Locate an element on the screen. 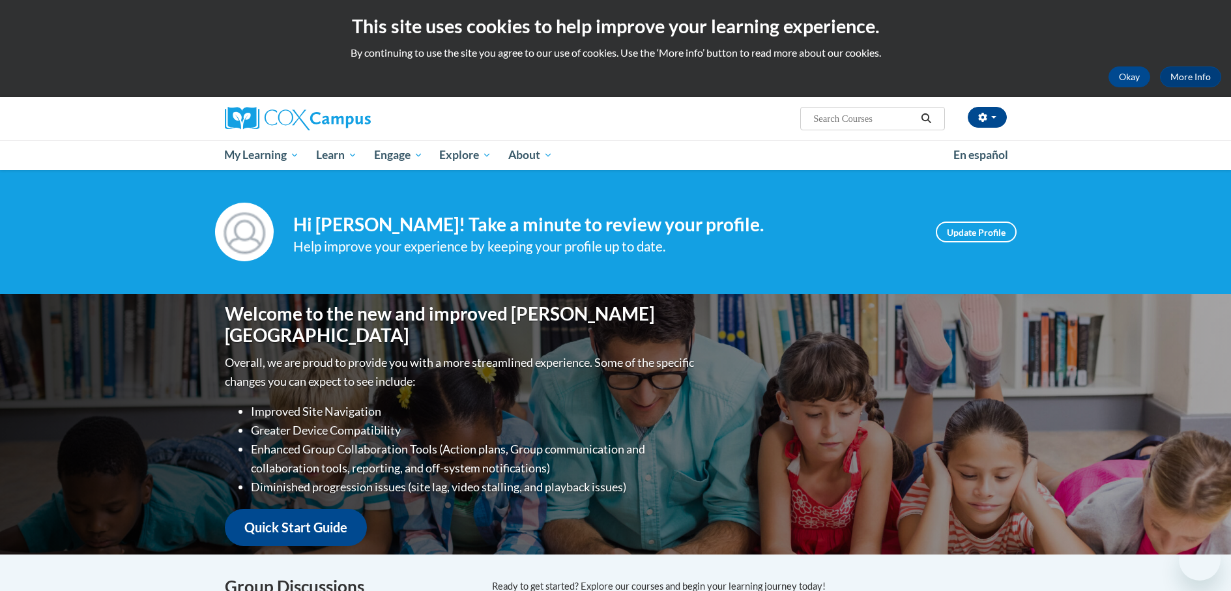  span: My Learning is located at coordinates (261, 155).